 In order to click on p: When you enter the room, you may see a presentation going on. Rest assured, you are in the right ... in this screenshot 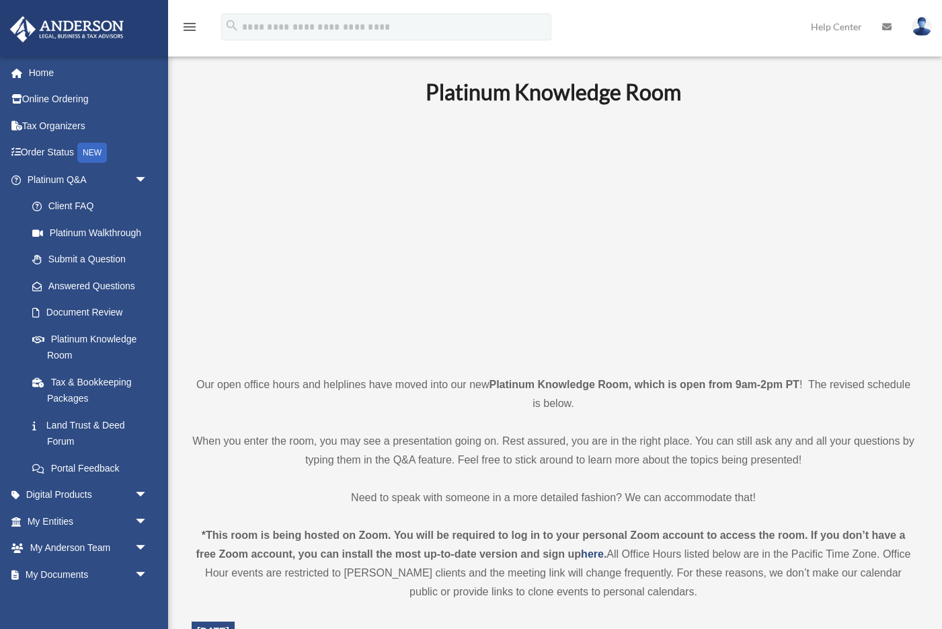, I will do `click(553, 451)`.